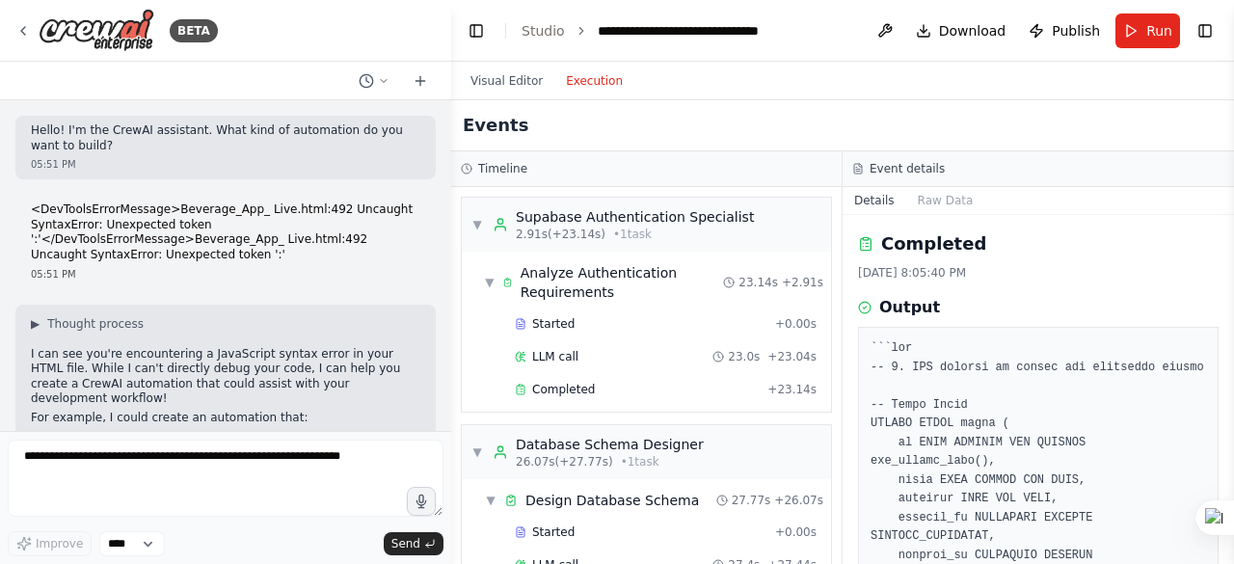 The height and width of the screenshot is (564, 1234). Describe the element at coordinates (640, 31) in the screenshot. I see `nav: breadcrumb` at that location.